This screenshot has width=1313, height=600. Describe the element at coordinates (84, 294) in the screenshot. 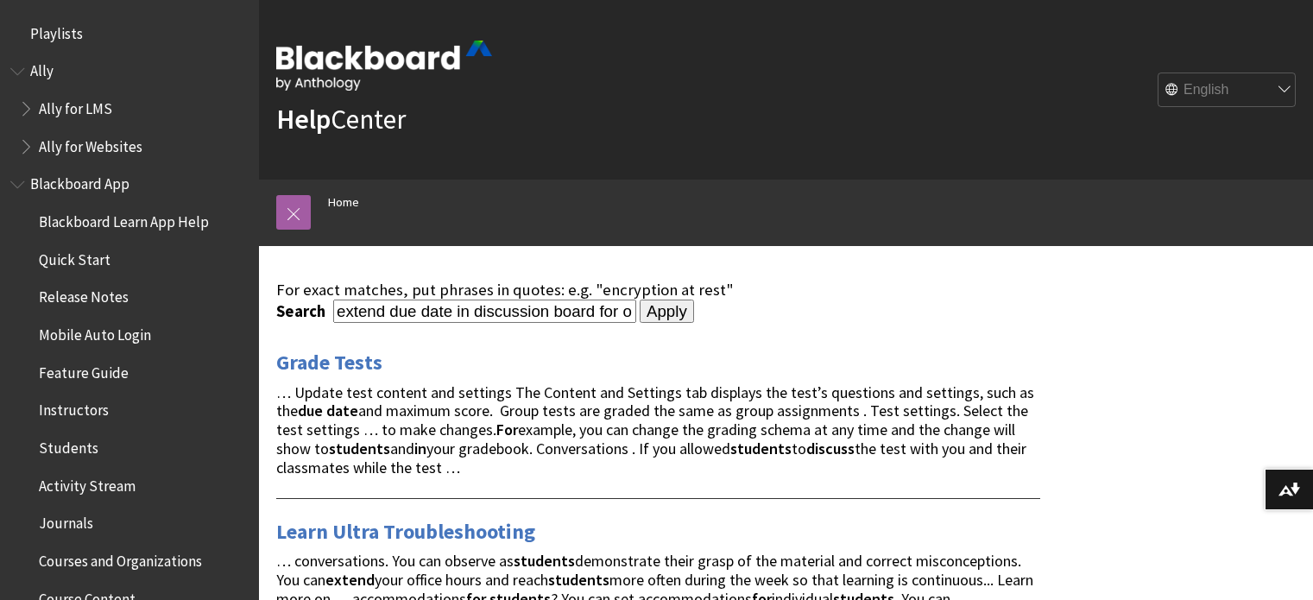

I see `span: Release Notes` at that location.